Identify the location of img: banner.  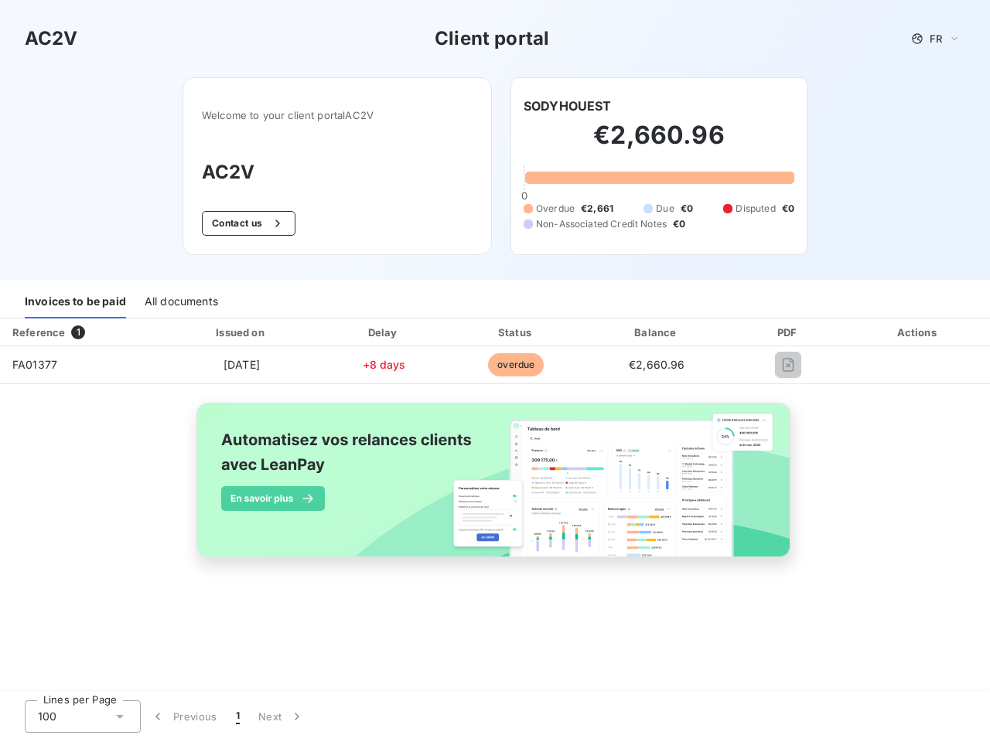
(495, 489).